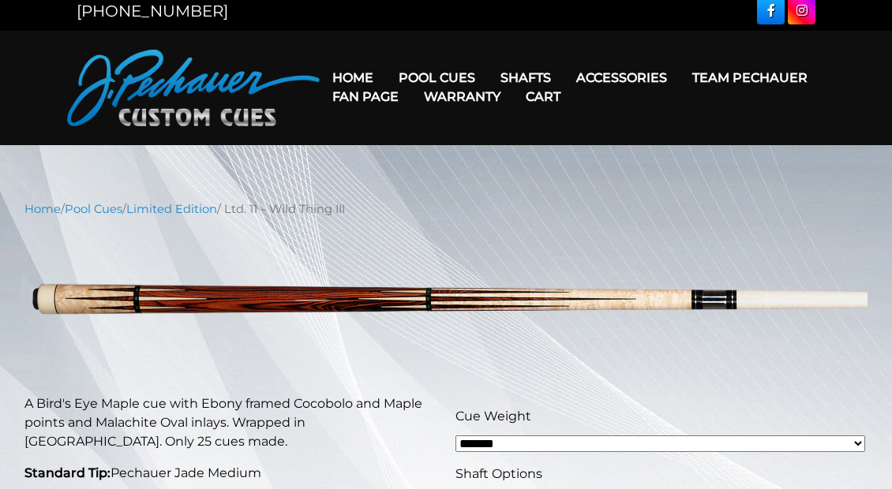 The height and width of the screenshot is (489, 892). Describe the element at coordinates (621, 77) in the screenshot. I see `a: Accessories` at that location.